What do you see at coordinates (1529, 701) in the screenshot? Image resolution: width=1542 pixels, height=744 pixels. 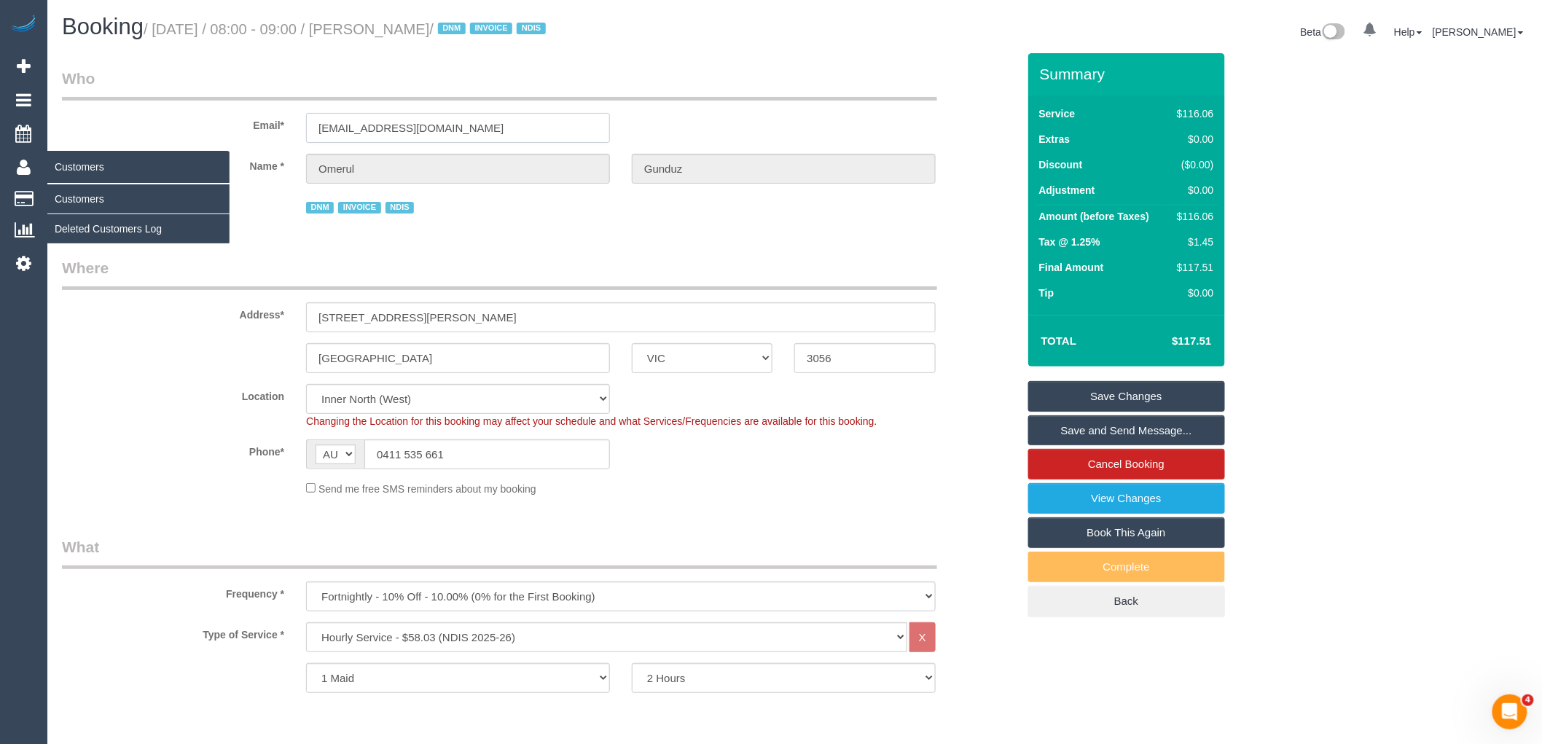 I see `span: 4` at bounding box center [1529, 701].